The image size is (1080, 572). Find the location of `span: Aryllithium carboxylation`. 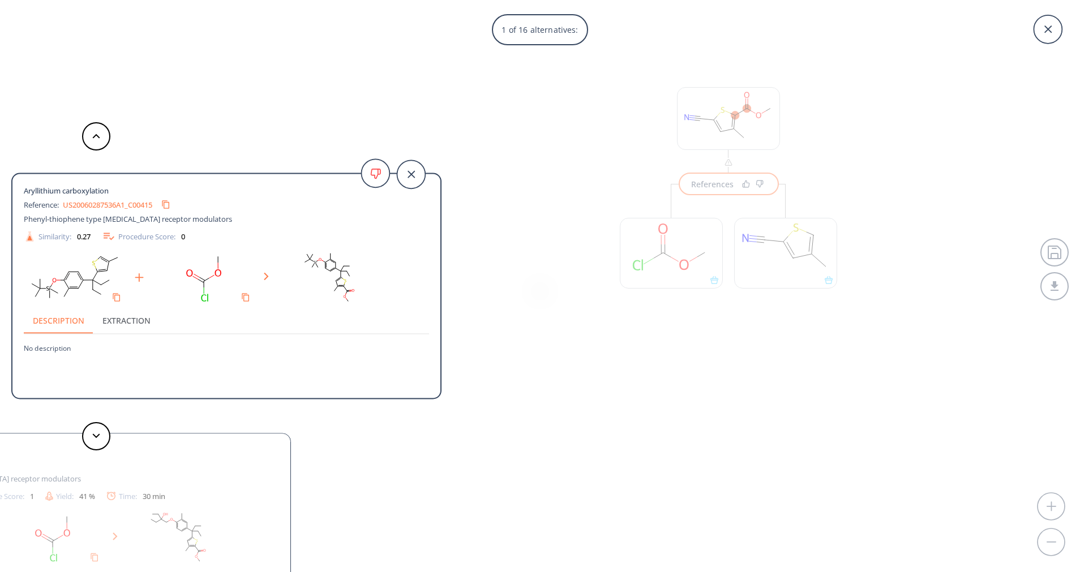

span: Aryllithium carboxylation is located at coordinates (68, 191).